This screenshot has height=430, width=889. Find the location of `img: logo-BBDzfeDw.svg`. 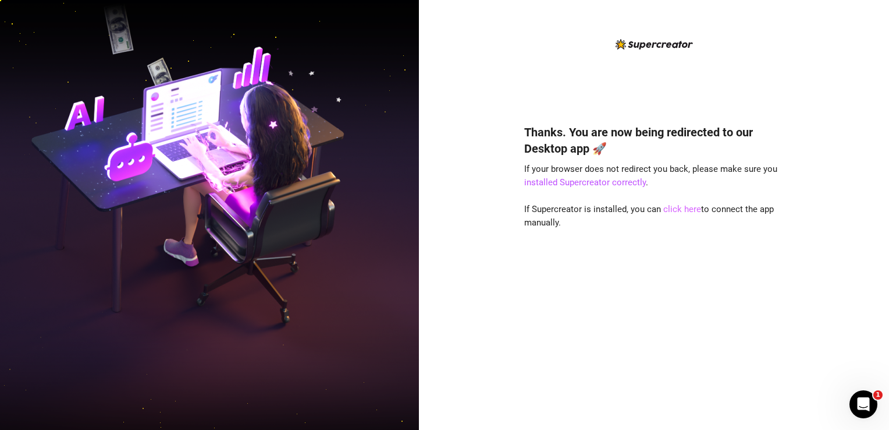

img: logo-BBDzfeDw.svg is located at coordinates (654, 44).